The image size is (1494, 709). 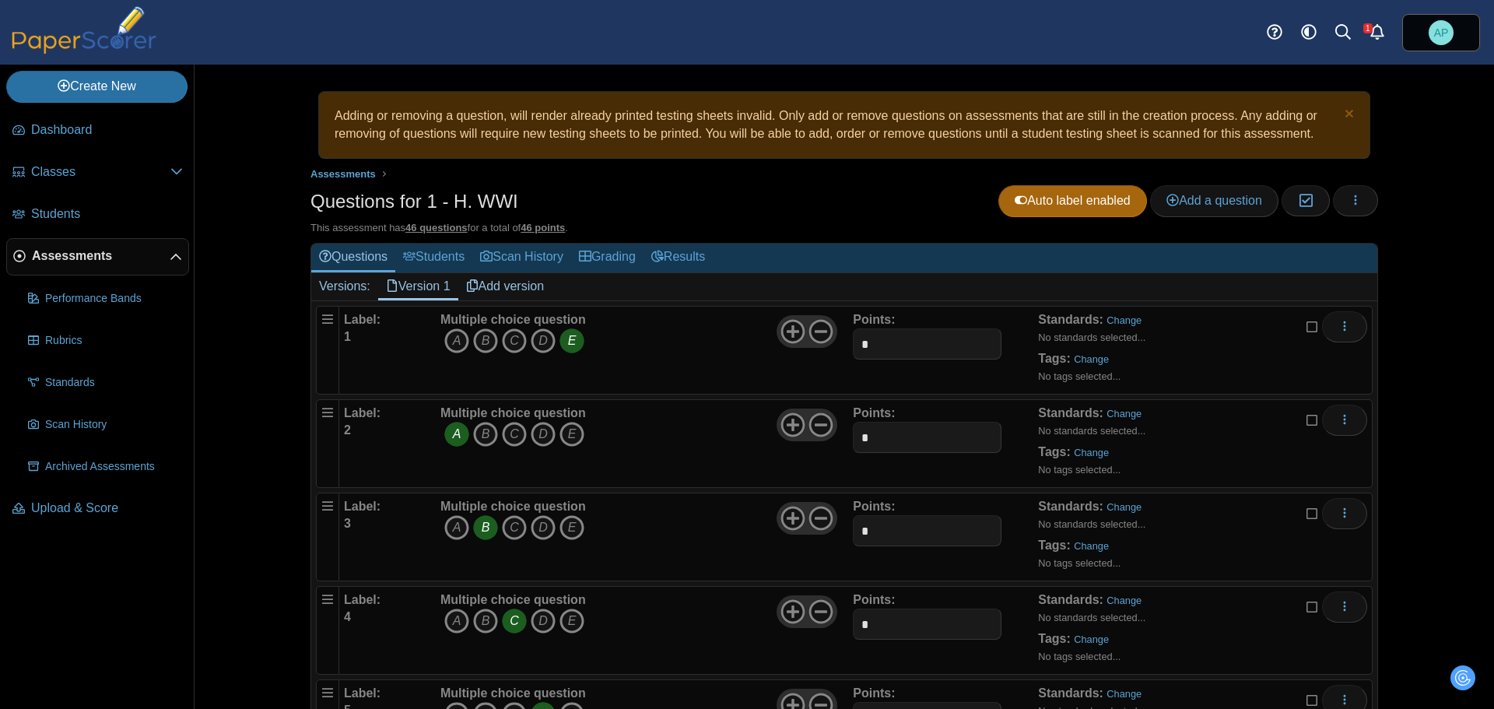 What do you see at coordinates (105, 299) in the screenshot?
I see `a: Performance Bands` at bounding box center [105, 299].